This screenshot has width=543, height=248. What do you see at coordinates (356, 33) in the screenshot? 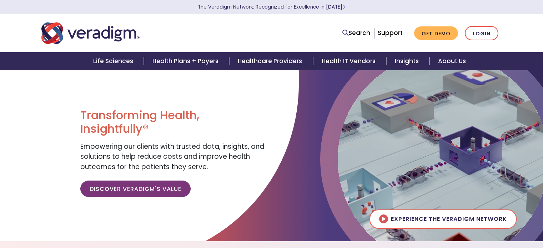
I see `a: Search` at bounding box center [356, 33].